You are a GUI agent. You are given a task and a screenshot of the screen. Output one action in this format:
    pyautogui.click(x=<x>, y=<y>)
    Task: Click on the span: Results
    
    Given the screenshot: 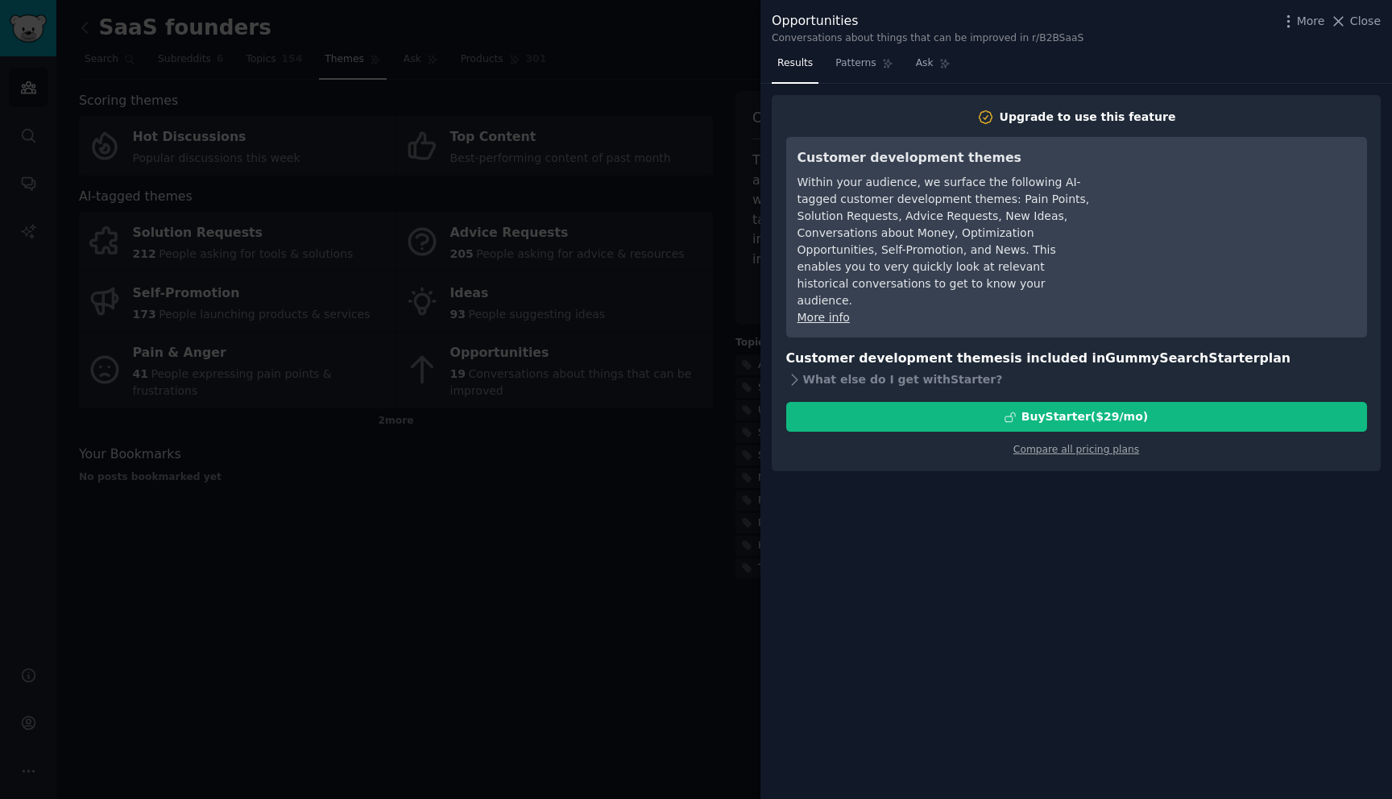 What is the action you would take?
    pyautogui.click(x=795, y=64)
    